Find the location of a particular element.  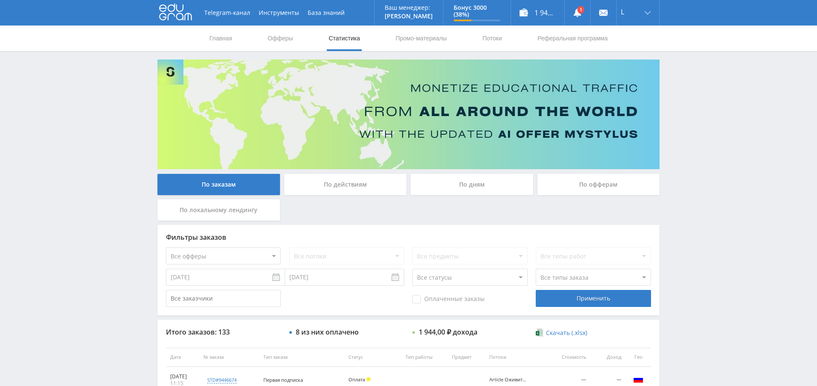

img: Banner is located at coordinates (409, 114).